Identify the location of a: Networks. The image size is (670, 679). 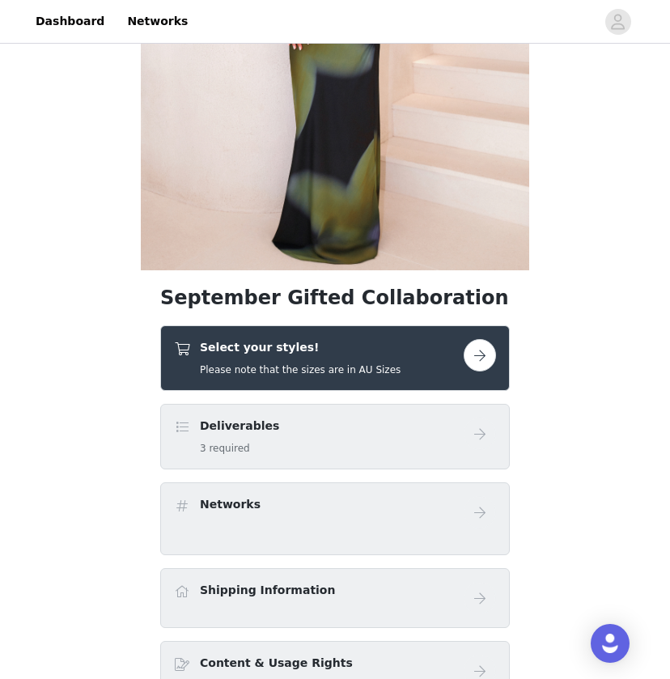
(157, 21).